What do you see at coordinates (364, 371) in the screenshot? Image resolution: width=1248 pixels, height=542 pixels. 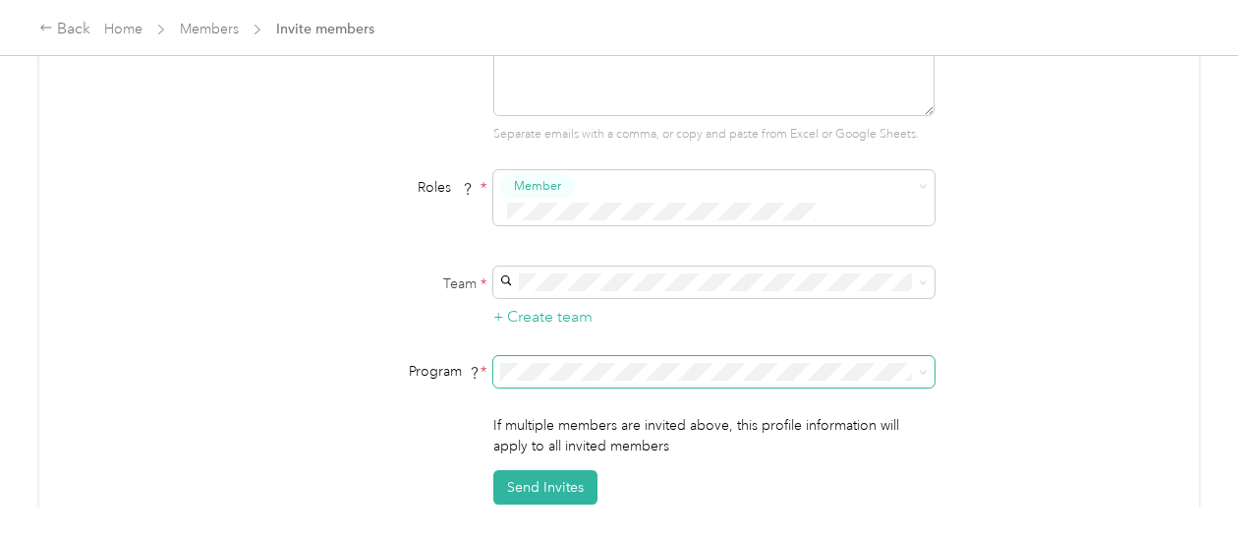 I see `div: Program` at bounding box center [364, 371].